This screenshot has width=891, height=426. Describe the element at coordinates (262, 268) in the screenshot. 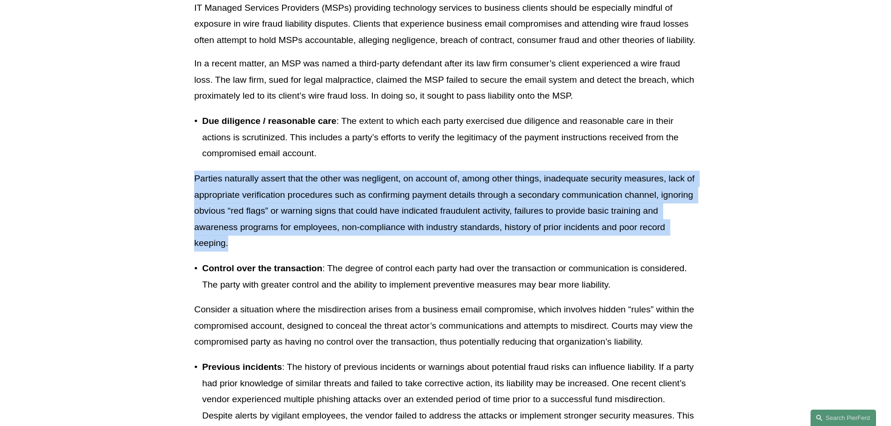

I see `strong: Control over the transaction` at that location.